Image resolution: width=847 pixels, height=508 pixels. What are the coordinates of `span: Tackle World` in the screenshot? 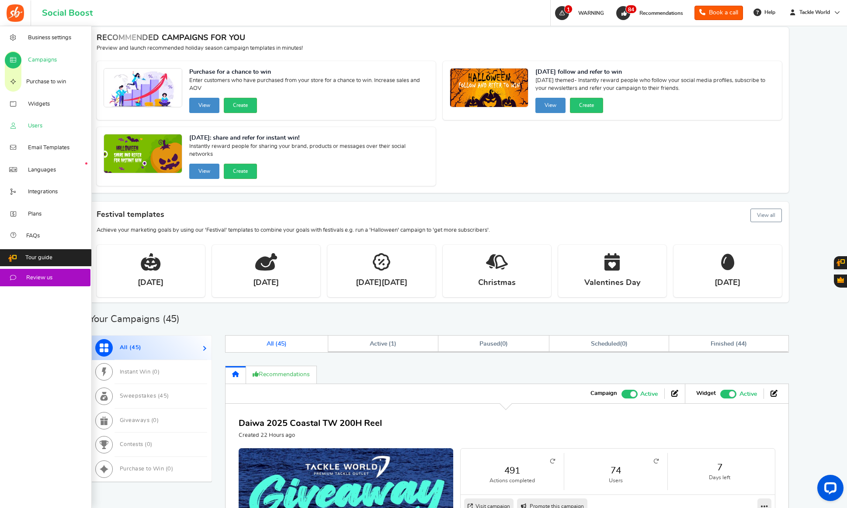 It's located at (814, 12).